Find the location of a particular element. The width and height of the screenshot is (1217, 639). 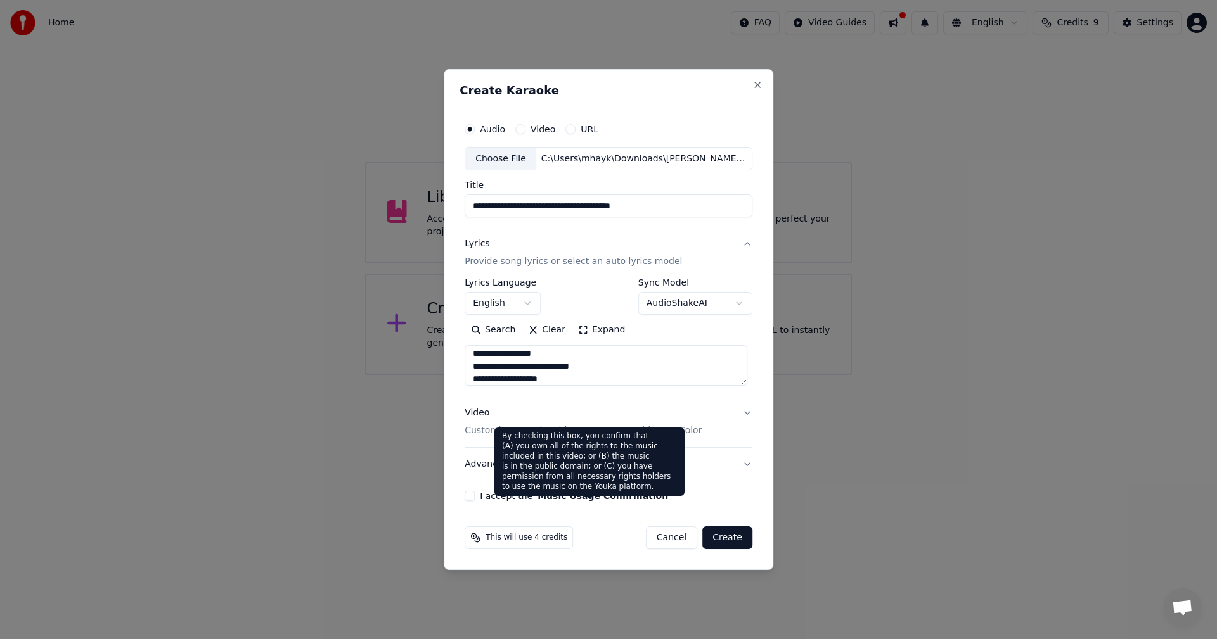

button: Expand is located at coordinates (601, 331).